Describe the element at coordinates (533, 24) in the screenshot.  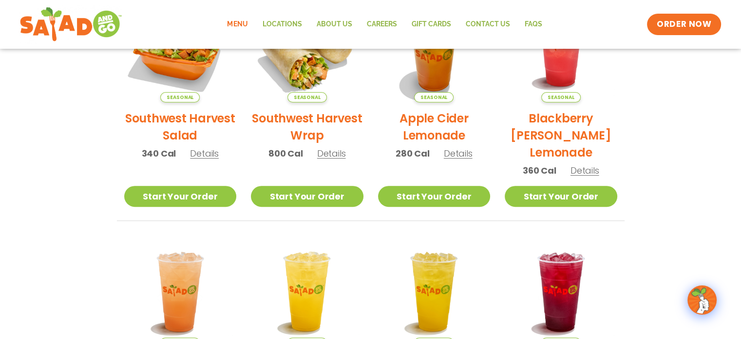
I see `a: FAQs` at that location.